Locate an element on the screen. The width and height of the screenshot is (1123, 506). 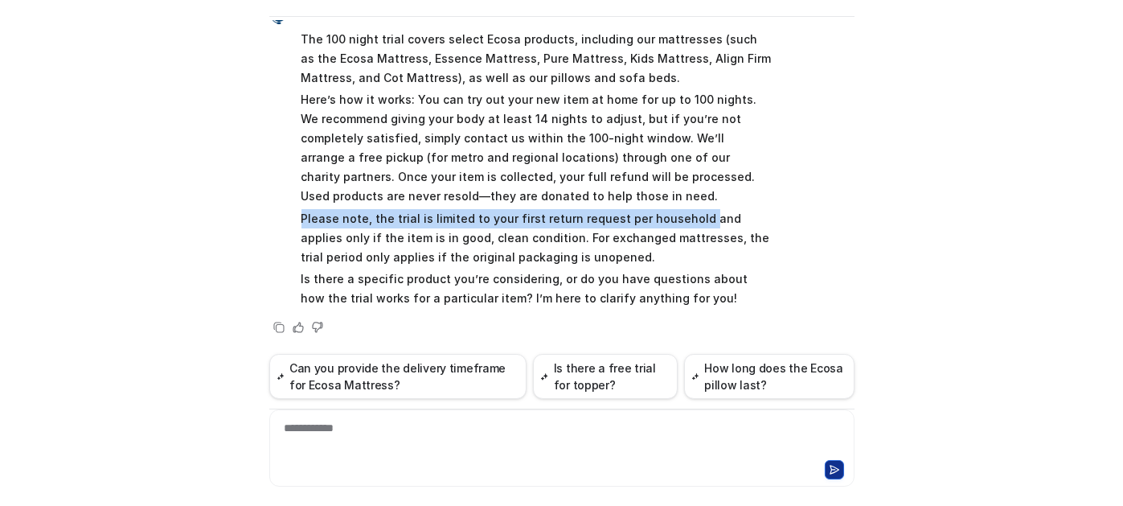
p: Please note, the trial is limited to your first return request per household and applies only if ... is located at coordinates (536, 238).